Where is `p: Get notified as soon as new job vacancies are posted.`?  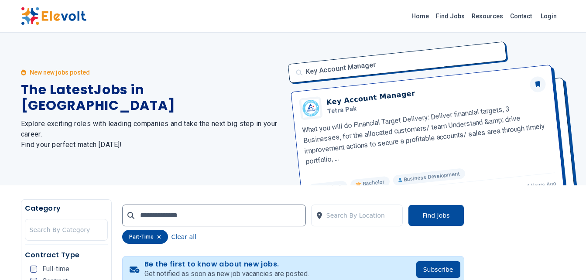
p: Get notified as soon as new job vacancies are posted. is located at coordinates (226, 274).